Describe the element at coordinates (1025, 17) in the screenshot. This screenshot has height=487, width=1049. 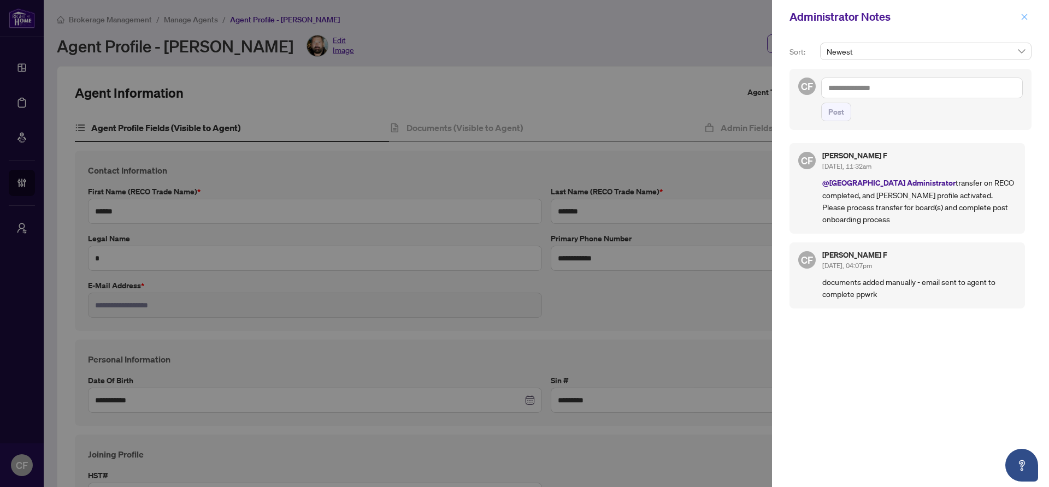
I see `span: close` at that location.